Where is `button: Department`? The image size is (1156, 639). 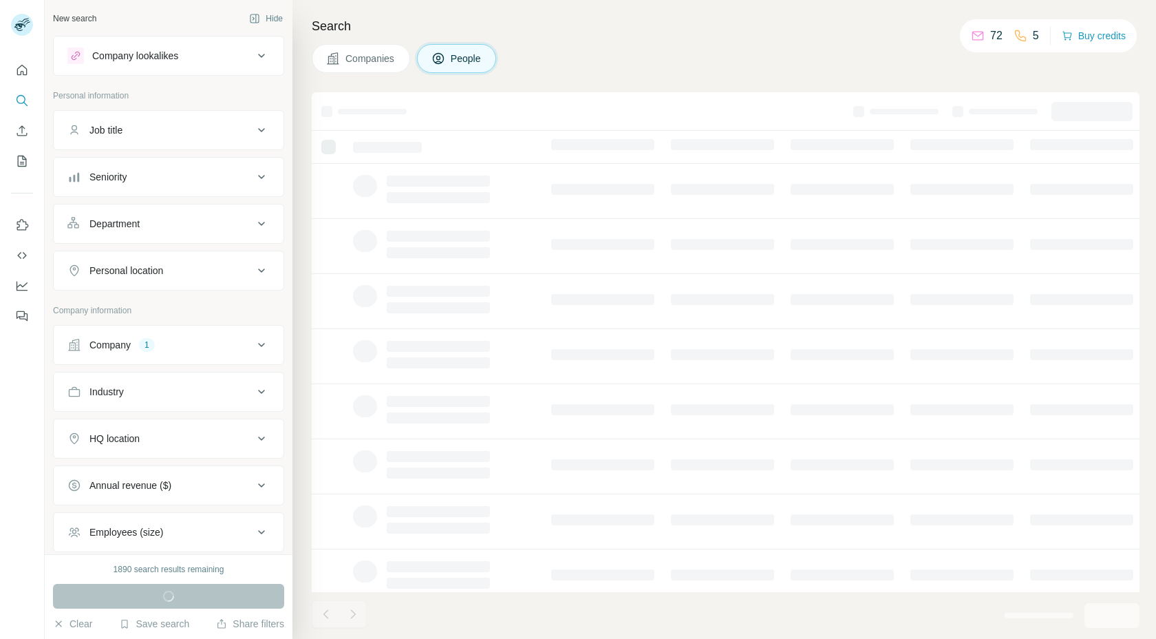
button: Department is located at coordinates (169, 224).